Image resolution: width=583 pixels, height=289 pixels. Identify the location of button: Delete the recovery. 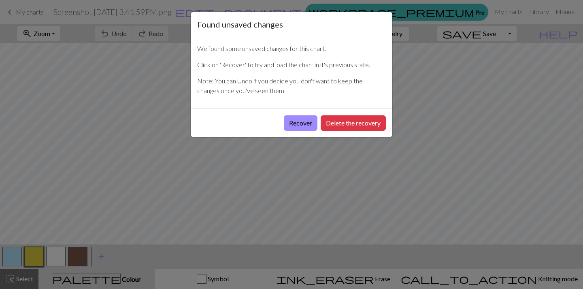
(353, 123).